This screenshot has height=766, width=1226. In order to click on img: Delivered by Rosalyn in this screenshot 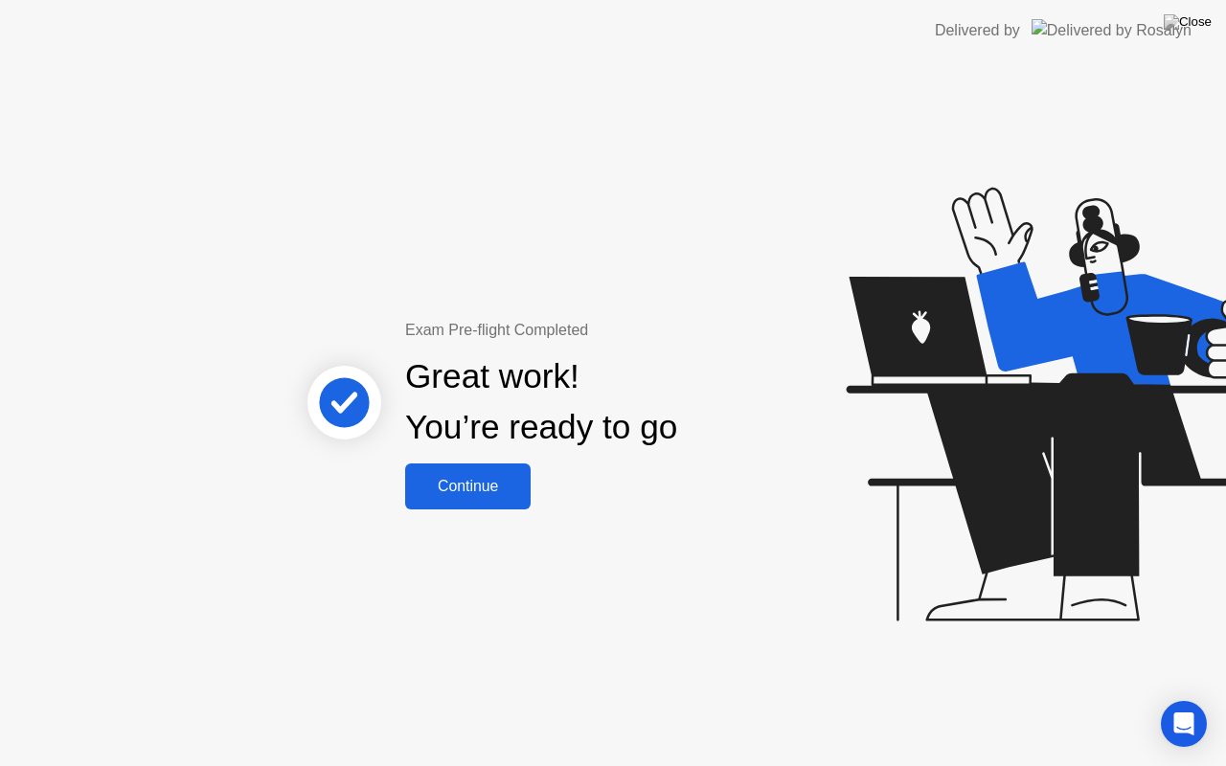, I will do `click(1111, 30)`.